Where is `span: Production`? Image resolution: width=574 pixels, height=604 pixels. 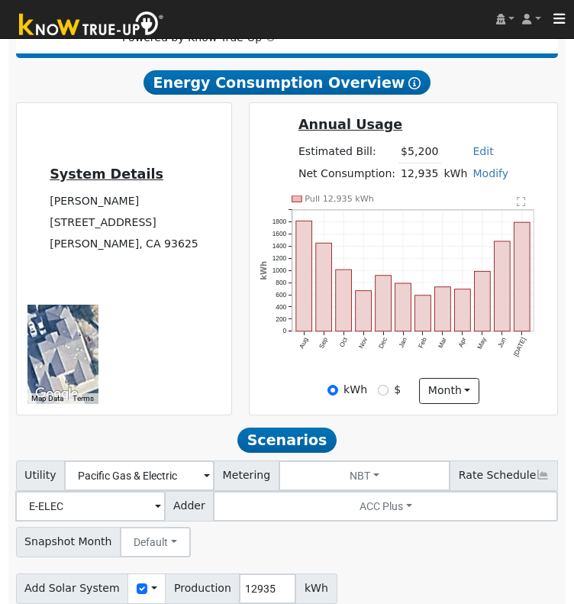 span: Production is located at coordinates (202, 588).